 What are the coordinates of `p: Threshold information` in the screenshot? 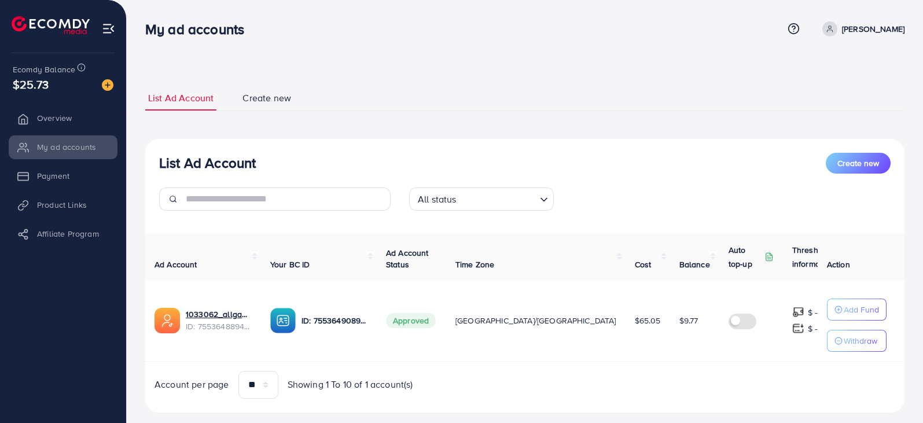 It's located at (821, 257).